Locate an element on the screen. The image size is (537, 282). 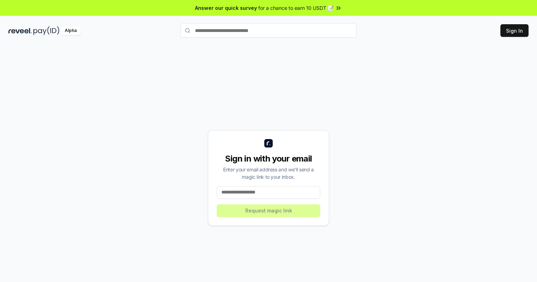
button: Sign In is located at coordinates (514, 31).